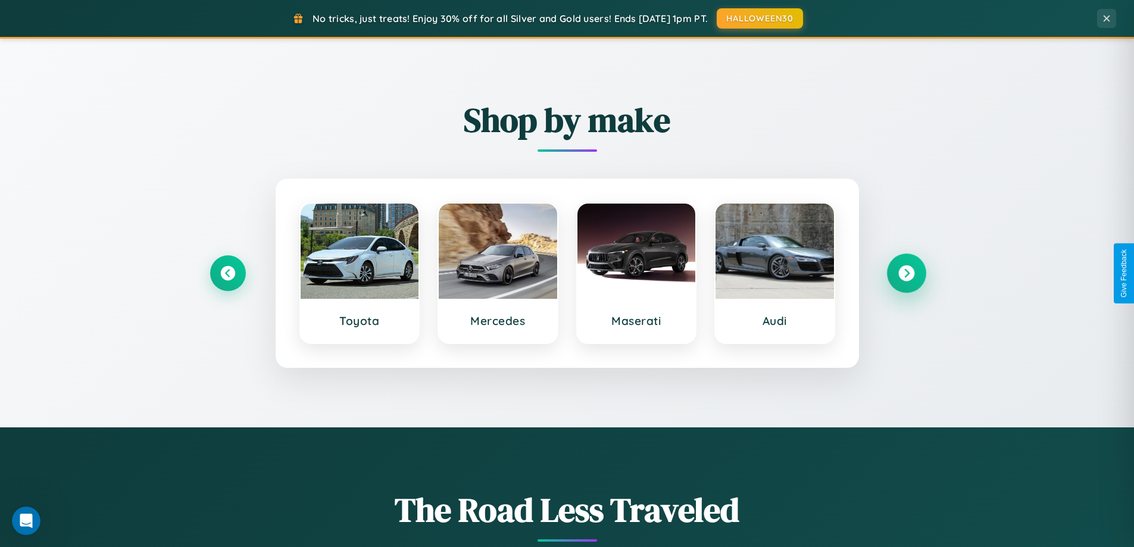 The image size is (1134, 547). I want to click on h3: Mercedes, so click(498, 321).